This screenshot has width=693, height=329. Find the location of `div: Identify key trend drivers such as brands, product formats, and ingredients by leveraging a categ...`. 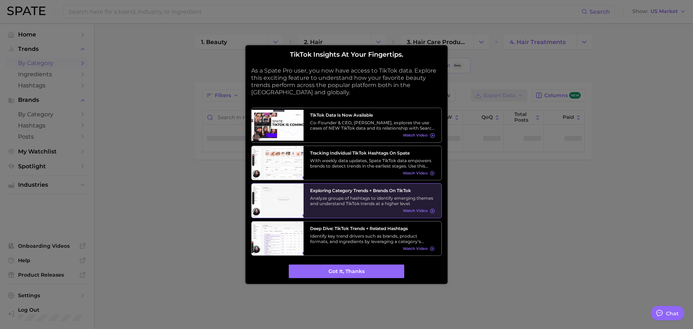

div: Identify key trend drivers such as brands, product formats, and ingredients by leveraging a categ... is located at coordinates (372, 238).